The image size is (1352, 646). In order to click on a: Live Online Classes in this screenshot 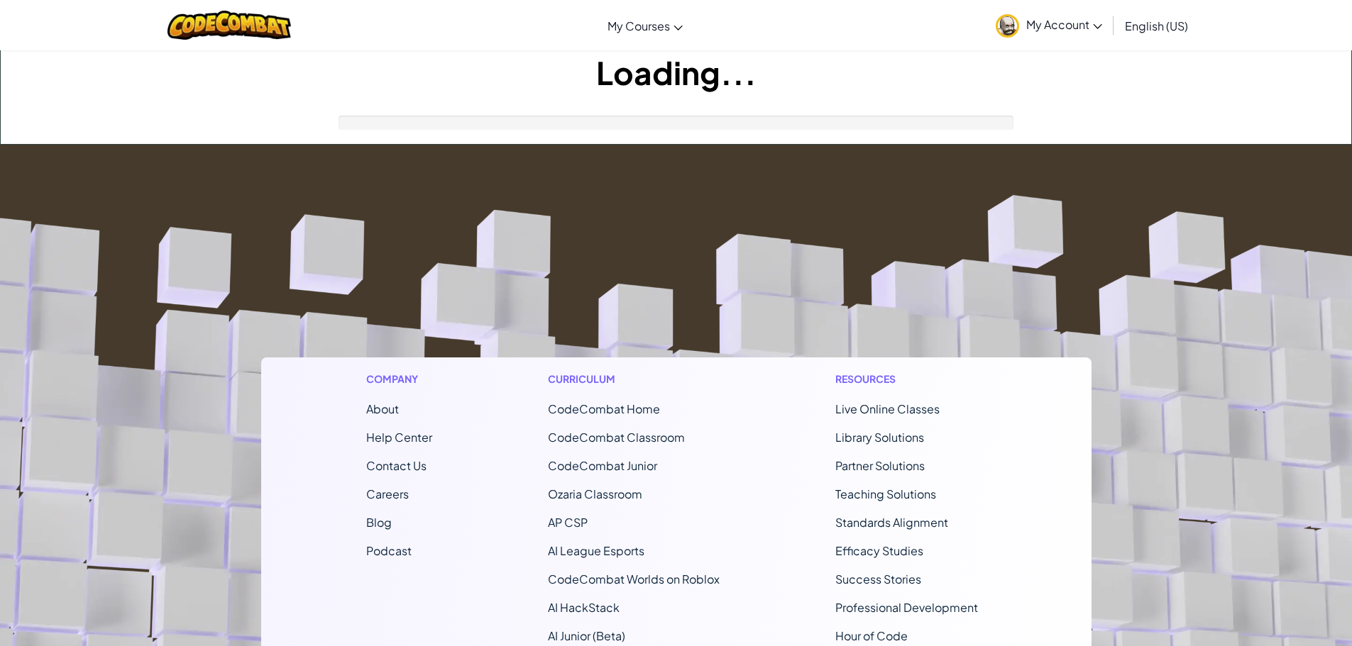, I will do `click(887, 409)`.